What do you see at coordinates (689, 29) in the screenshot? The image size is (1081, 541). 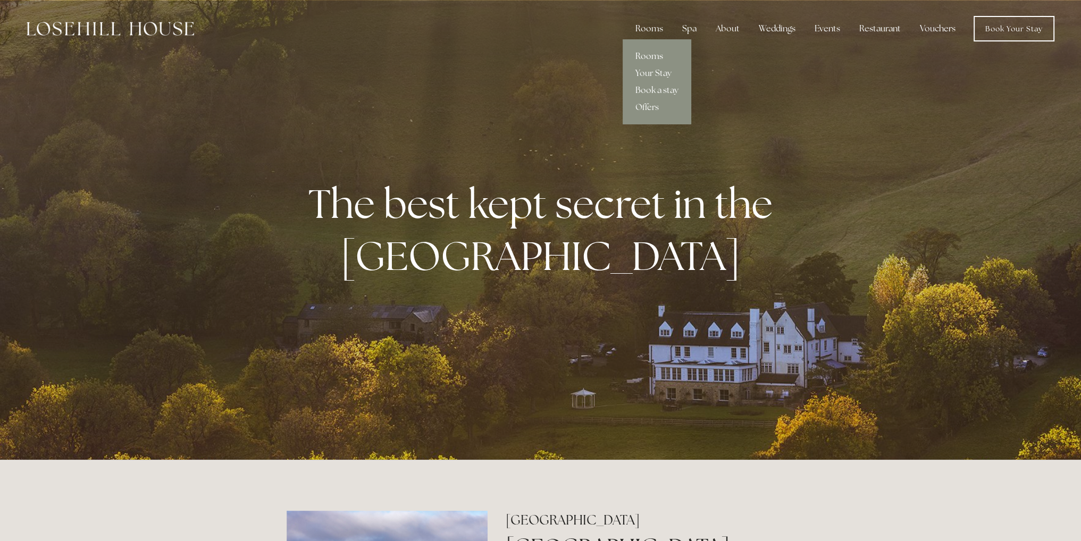 I see `div: Spa` at bounding box center [689, 29].